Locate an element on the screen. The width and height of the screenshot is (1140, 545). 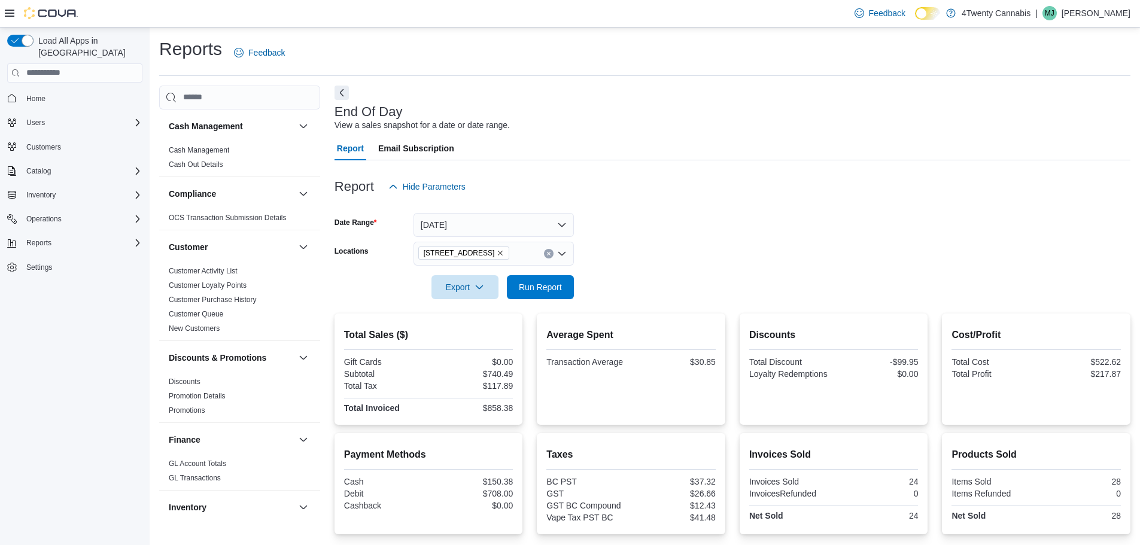
div: 28 is located at coordinates (1079, 516).